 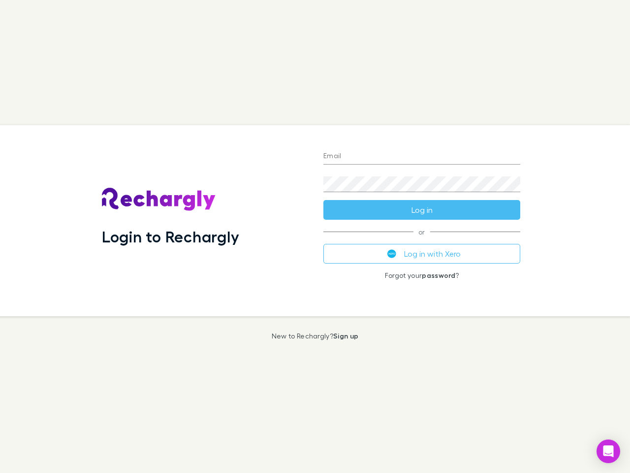 What do you see at coordinates (439, 275) in the screenshot?
I see `a: password` at bounding box center [439, 275].